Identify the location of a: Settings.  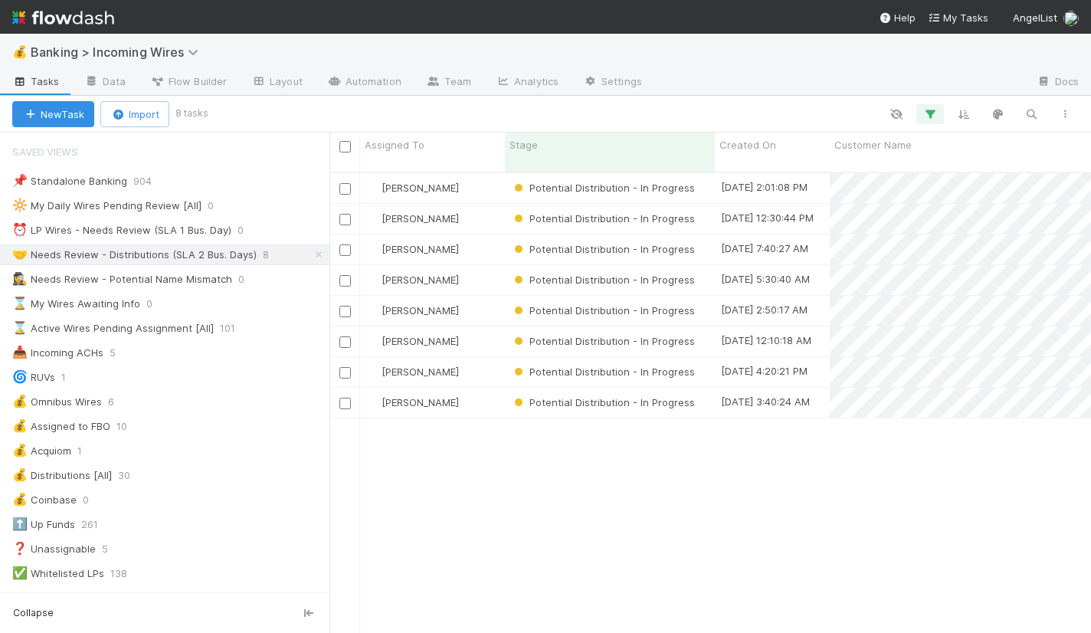
(612, 83).